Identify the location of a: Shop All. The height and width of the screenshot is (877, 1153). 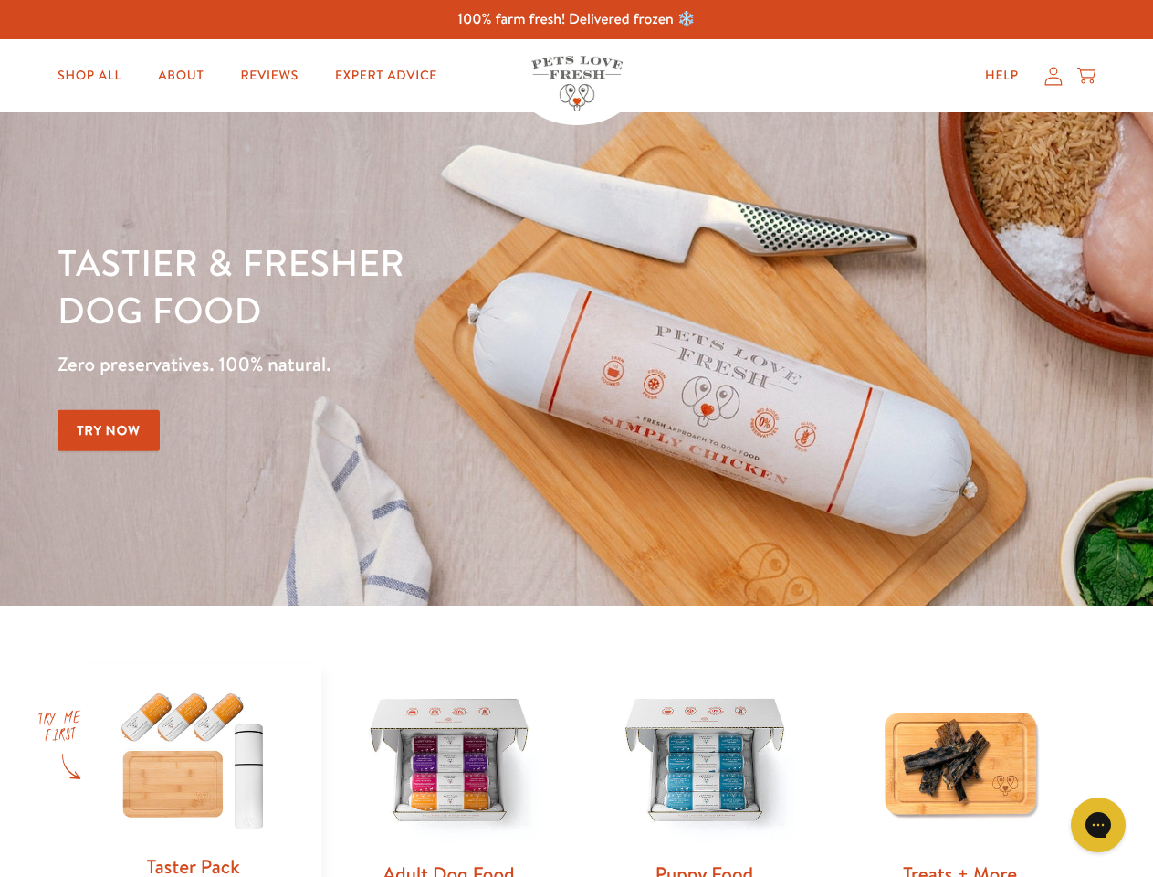
(89, 76).